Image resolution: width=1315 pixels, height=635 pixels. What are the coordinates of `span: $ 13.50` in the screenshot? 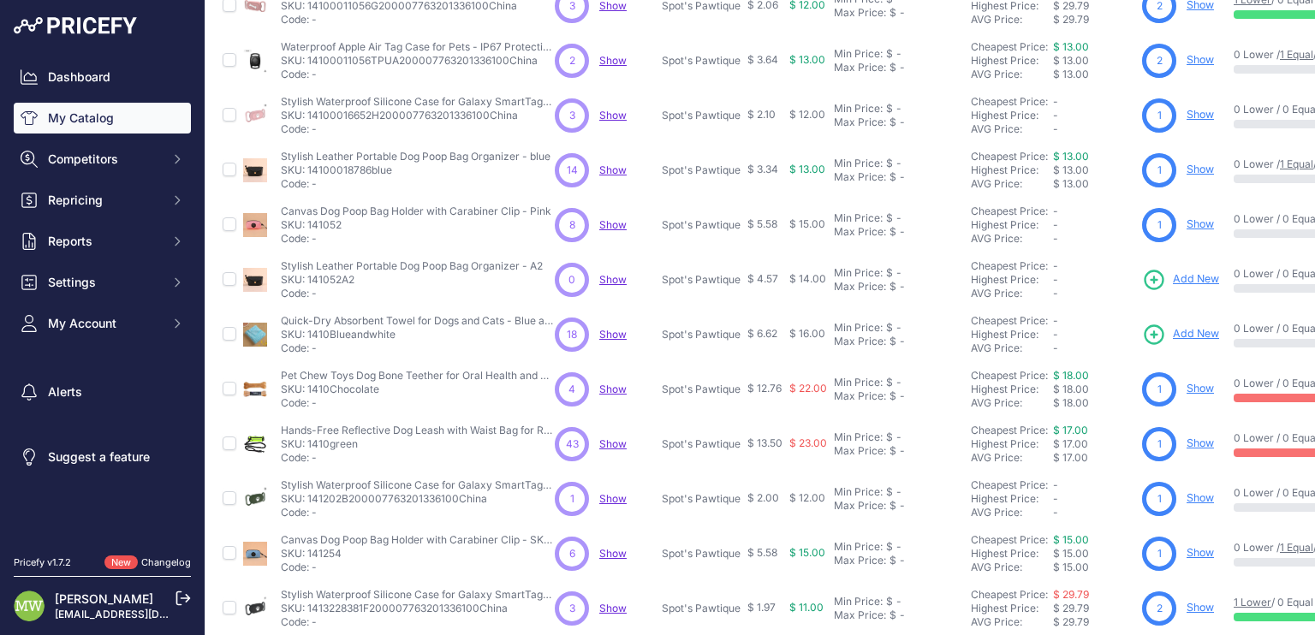 It's located at (764, 443).